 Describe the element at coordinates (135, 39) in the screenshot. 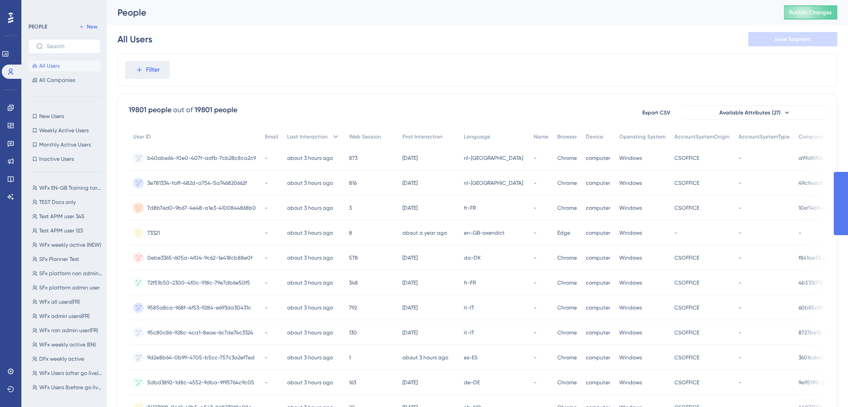

I see `div: All Users` at that location.